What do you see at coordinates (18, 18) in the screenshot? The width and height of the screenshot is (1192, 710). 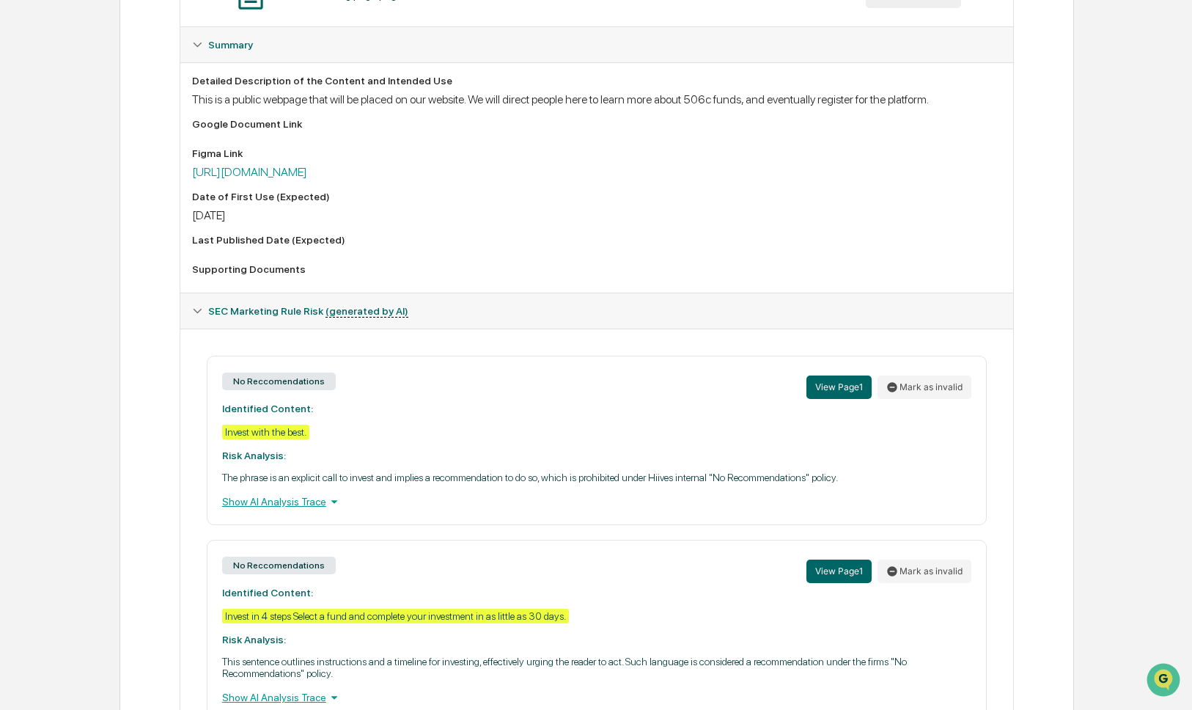 I see `button: Open customer support` at bounding box center [18, 18].